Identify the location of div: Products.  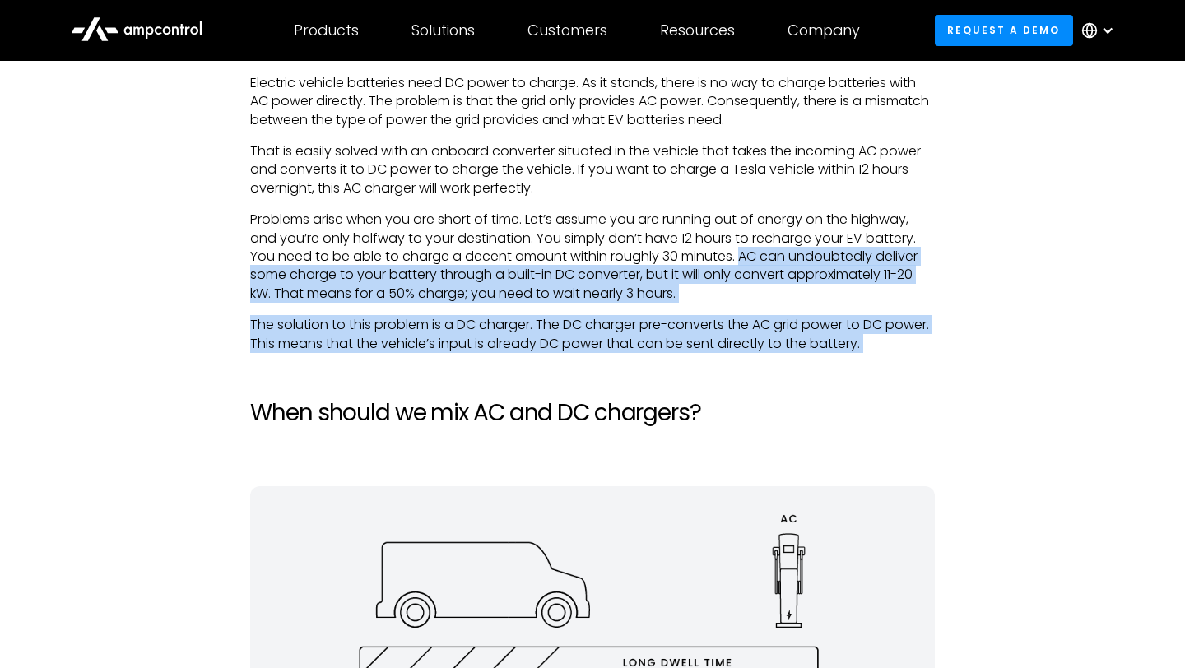
(326, 30).